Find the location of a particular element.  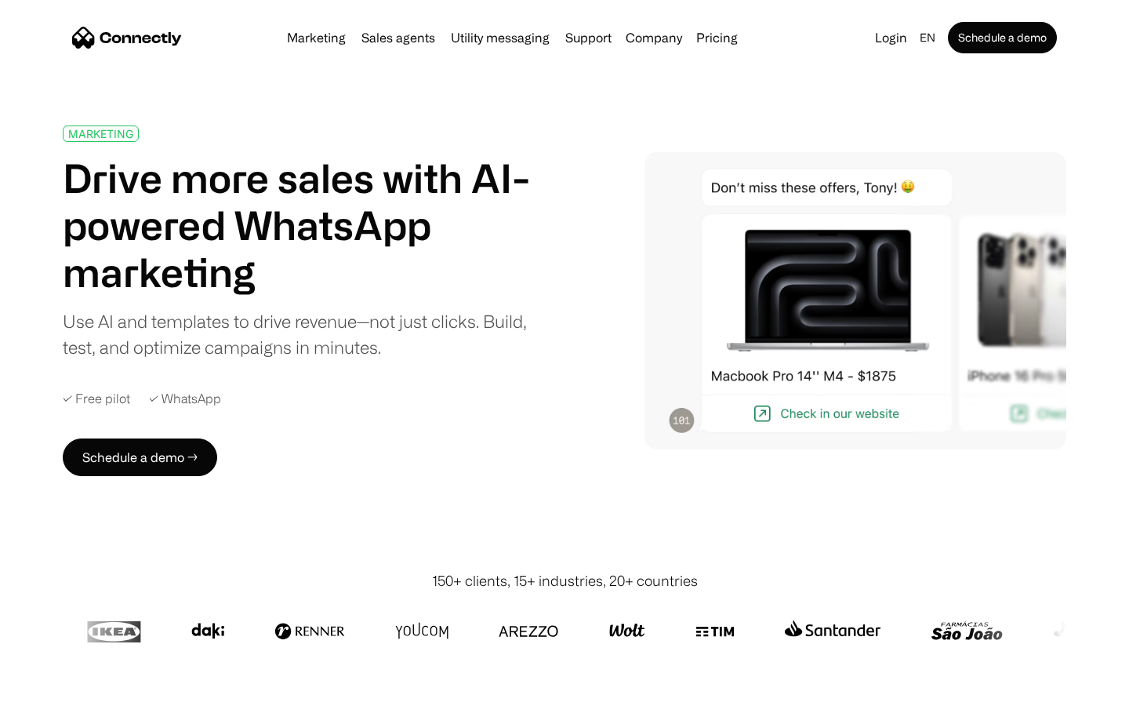

a: Schedule a demo is located at coordinates (1002, 38).